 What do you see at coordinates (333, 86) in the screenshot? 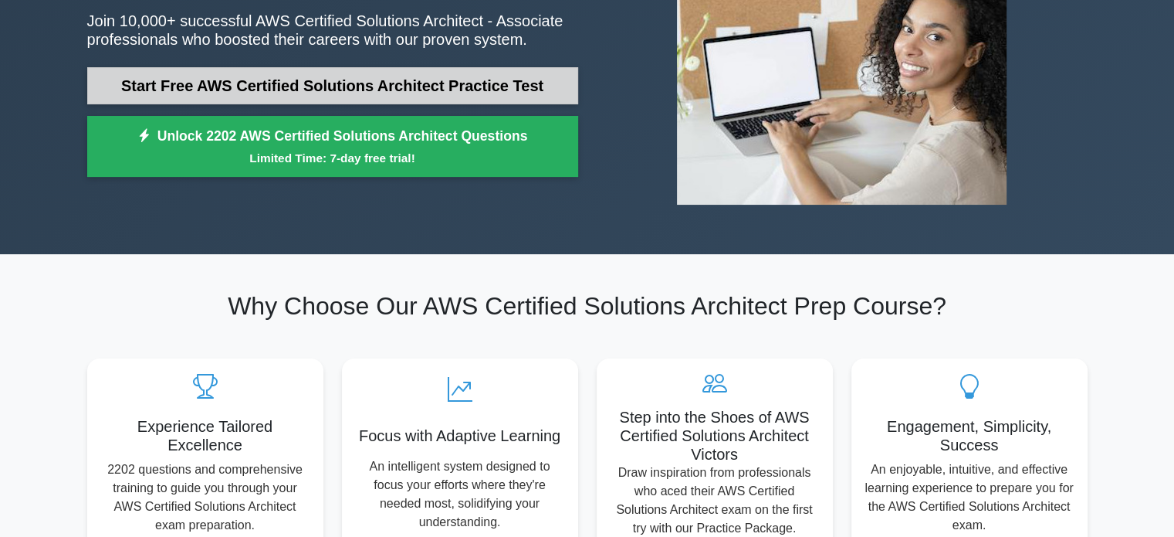
I see `a: Start Free AWS Certified Solutions Architect Practice Test` at bounding box center [333, 86].